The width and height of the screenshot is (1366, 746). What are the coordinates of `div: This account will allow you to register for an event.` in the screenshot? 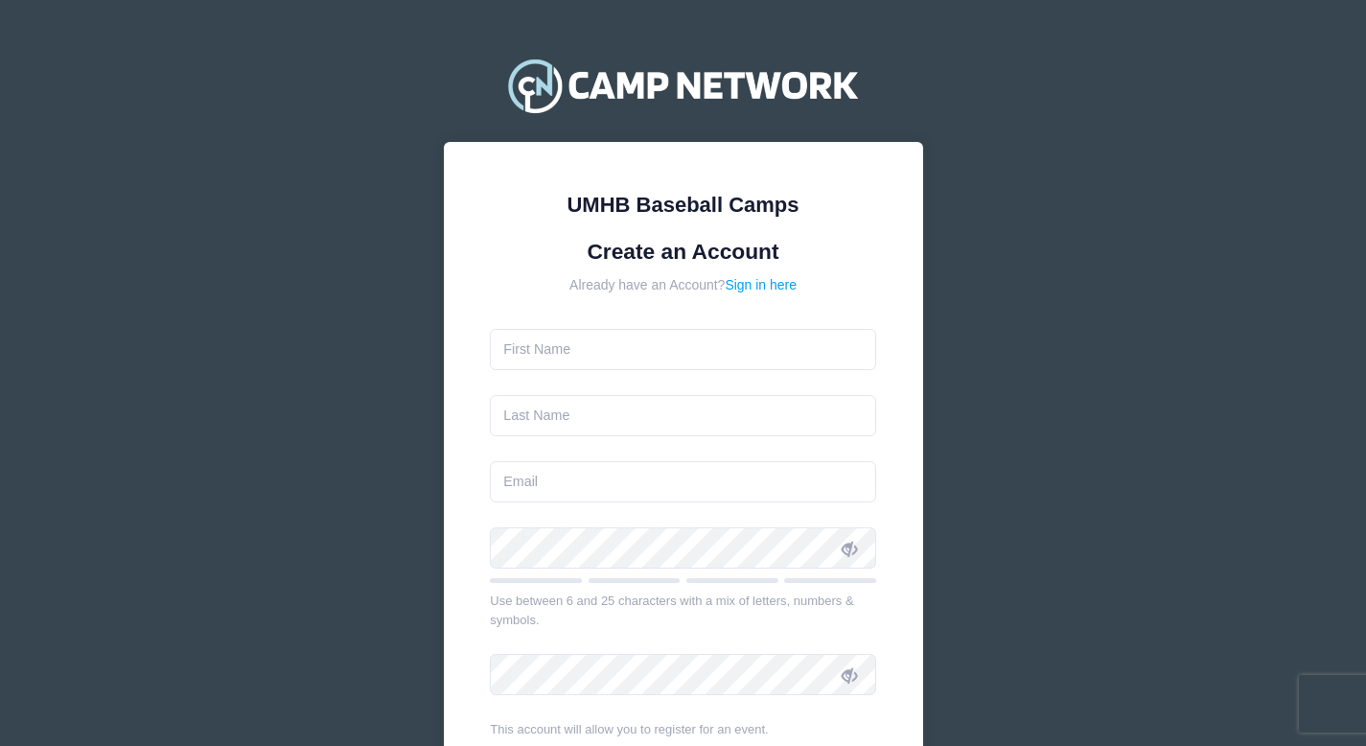 It's located at (683, 730).